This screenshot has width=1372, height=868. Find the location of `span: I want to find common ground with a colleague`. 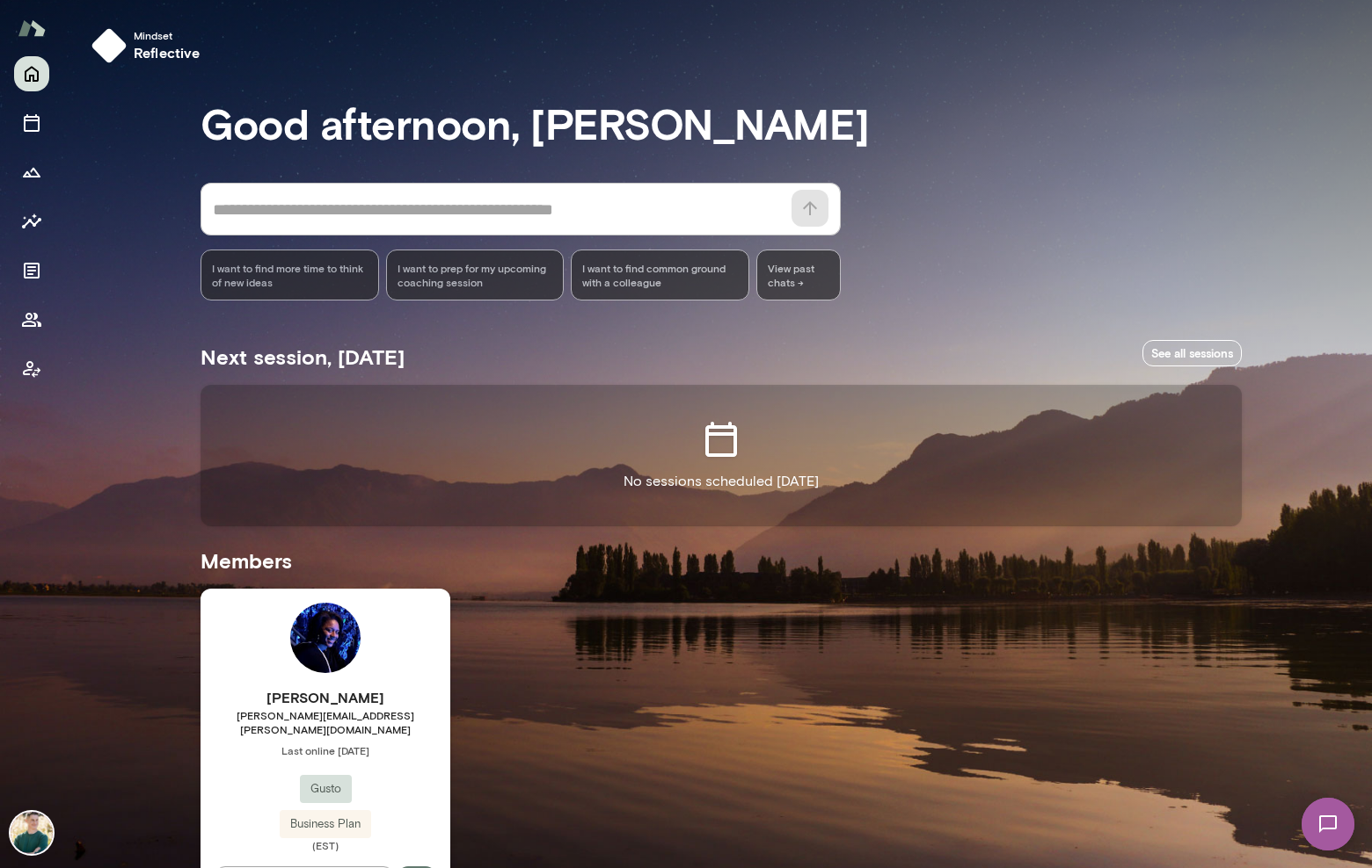

span: I want to find common ground with a colleague is located at coordinates (659, 275).